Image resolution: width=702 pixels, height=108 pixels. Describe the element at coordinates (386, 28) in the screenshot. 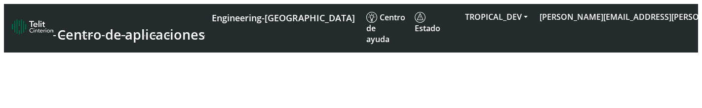

I see `span: Centro de ayuda` at that location.